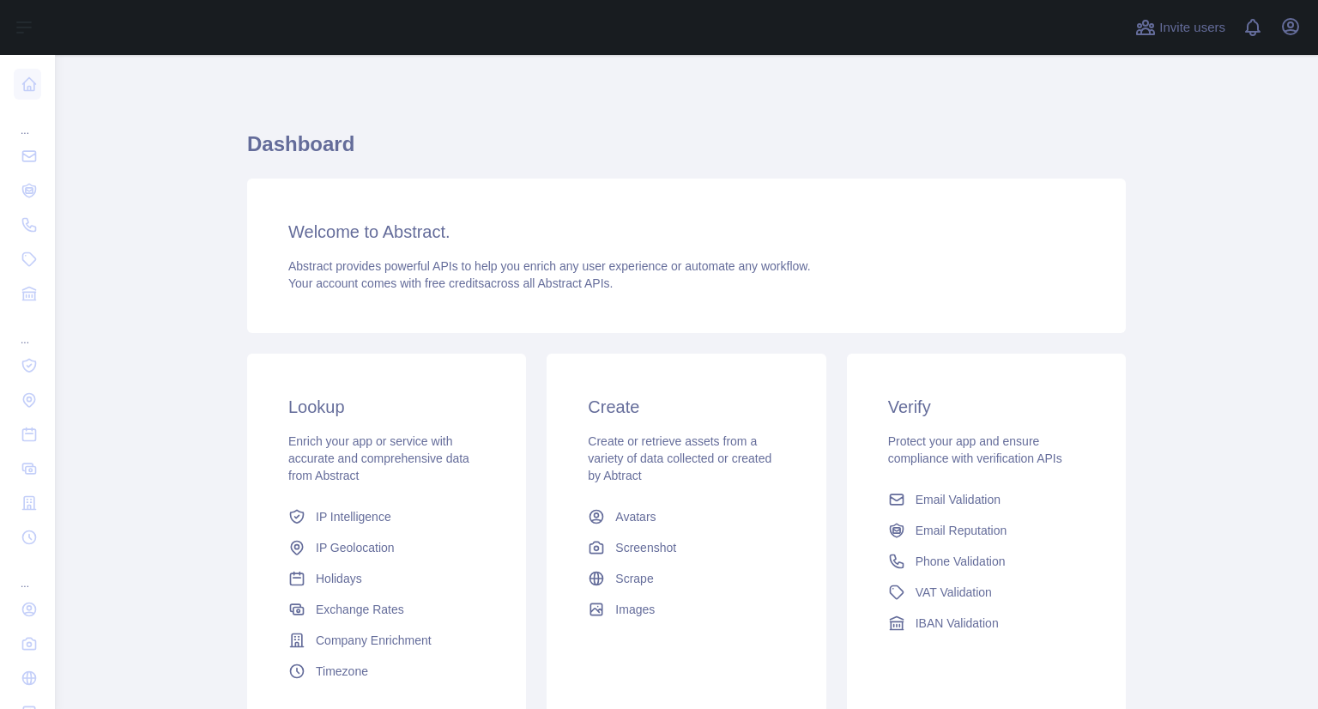 The width and height of the screenshot is (1318, 709). I want to click on span: VAT Validation, so click(953, 592).